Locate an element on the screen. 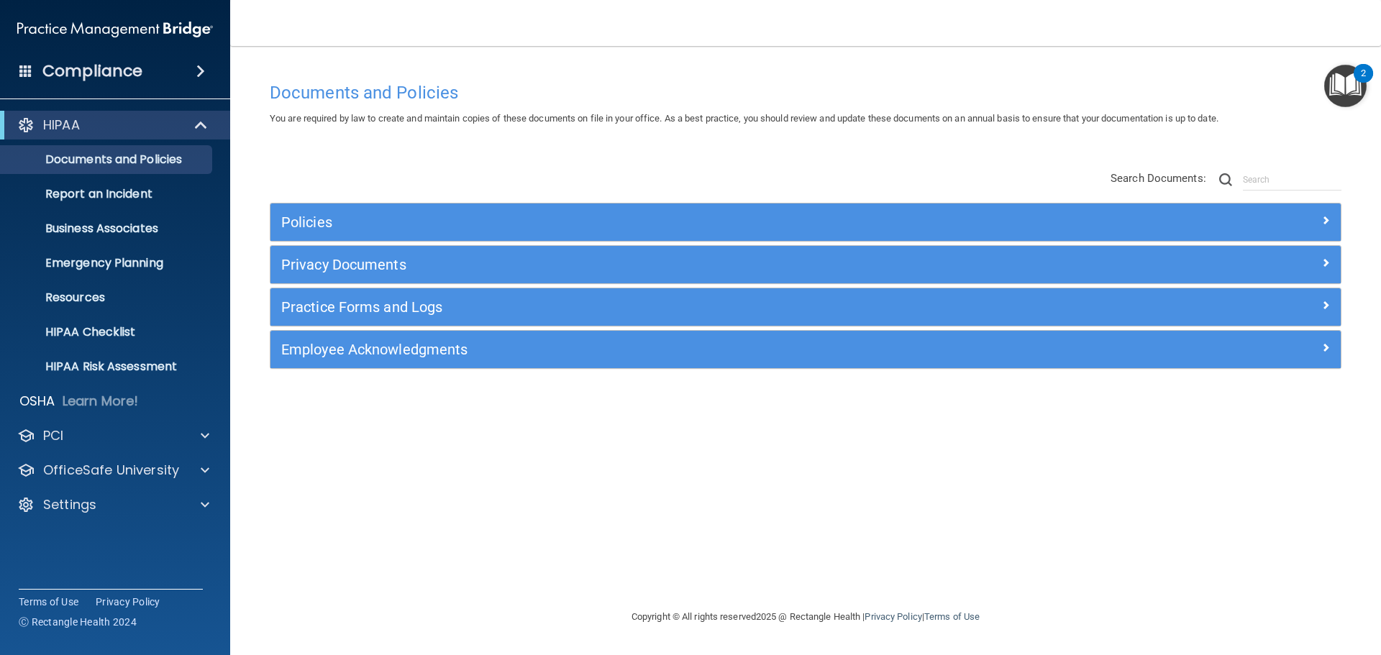  p: HIPAA is located at coordinates (61, 125).